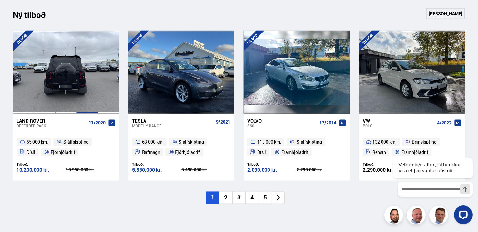 This screenshot has width=478, height=232. I want to click on div: 5.350.000 kr., so click(157, 170).